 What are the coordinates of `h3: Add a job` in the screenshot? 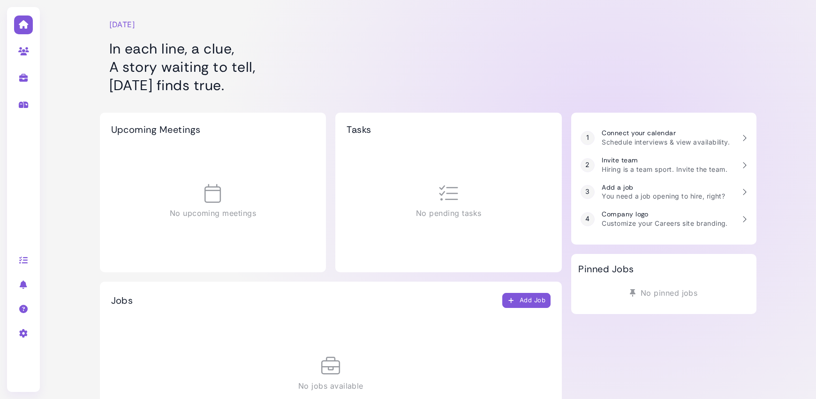 It's located at (663, 187).